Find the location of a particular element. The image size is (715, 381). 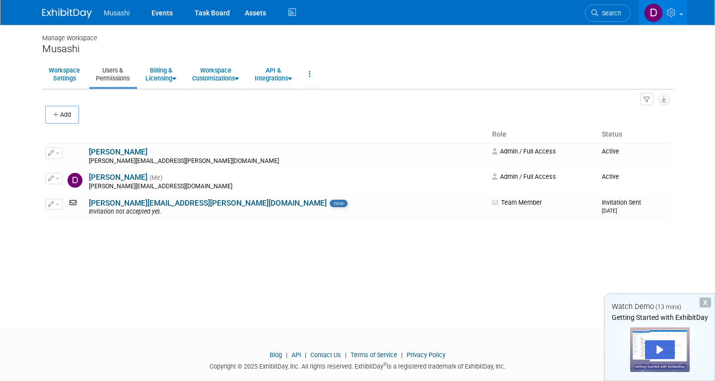

a: WorkspaceCustomizations is located at coordinates (215, 74).